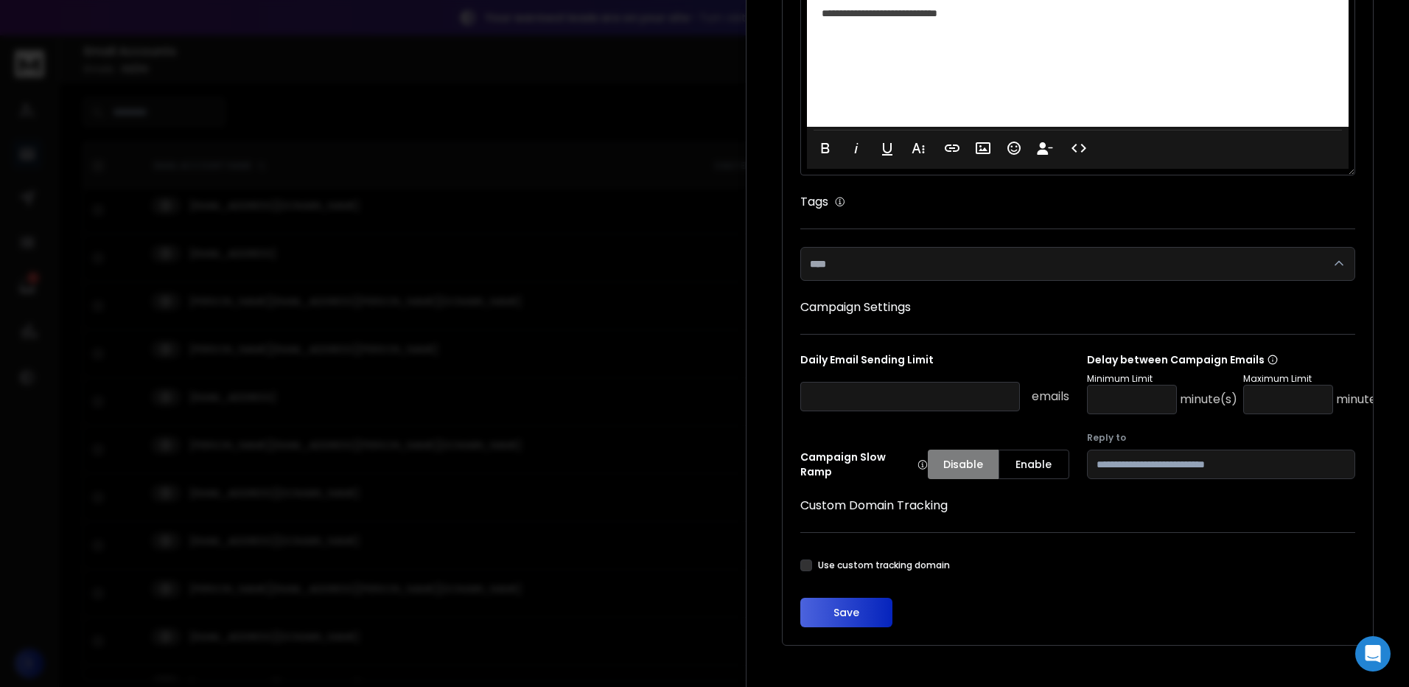 This screenshot has width=1409, height=687. What do you see at coordinates (963, 464) in the screenshot?
I see `button: Disable` at bounding box center [963, 464].